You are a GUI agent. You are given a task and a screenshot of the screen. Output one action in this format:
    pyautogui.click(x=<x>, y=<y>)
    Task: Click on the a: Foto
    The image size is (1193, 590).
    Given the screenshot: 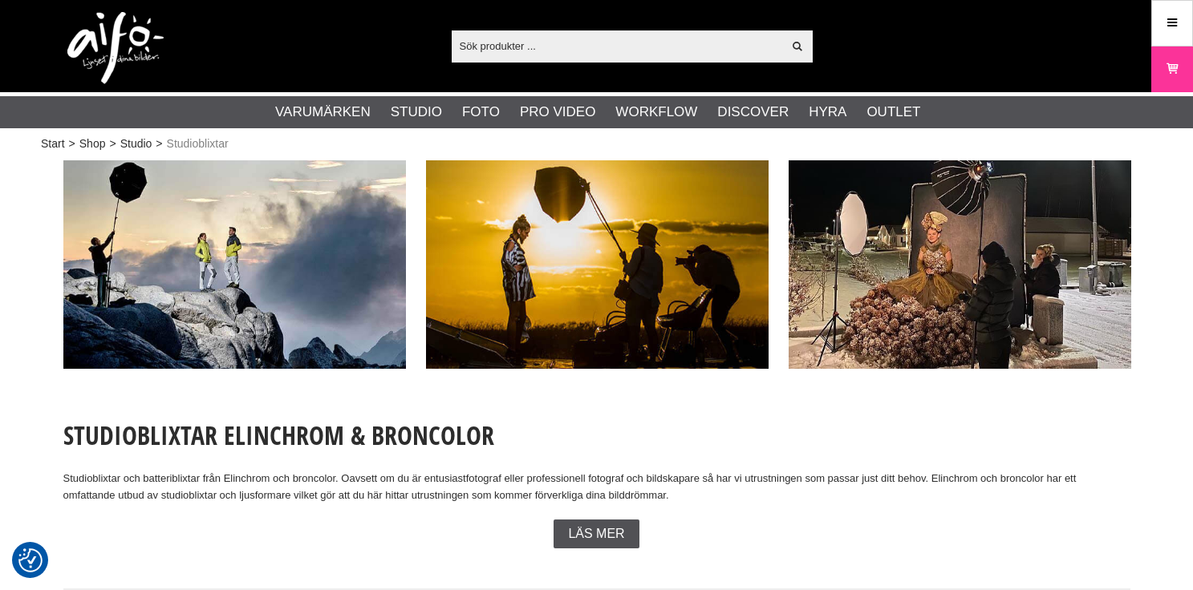 What is the action you would take?
    pyautogui.click(x=480, y=112)
    